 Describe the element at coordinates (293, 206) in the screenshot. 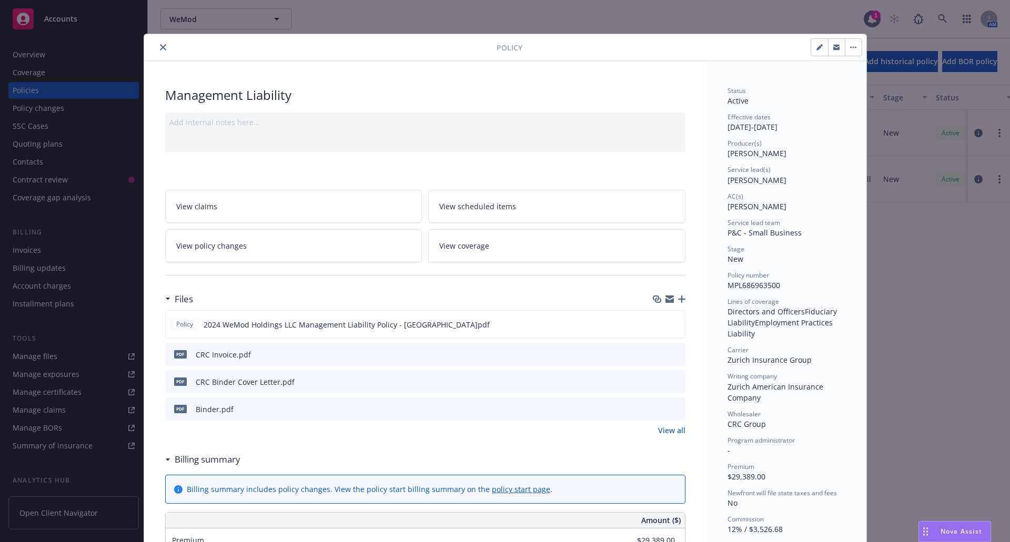

I see `a: View claims` at that location.